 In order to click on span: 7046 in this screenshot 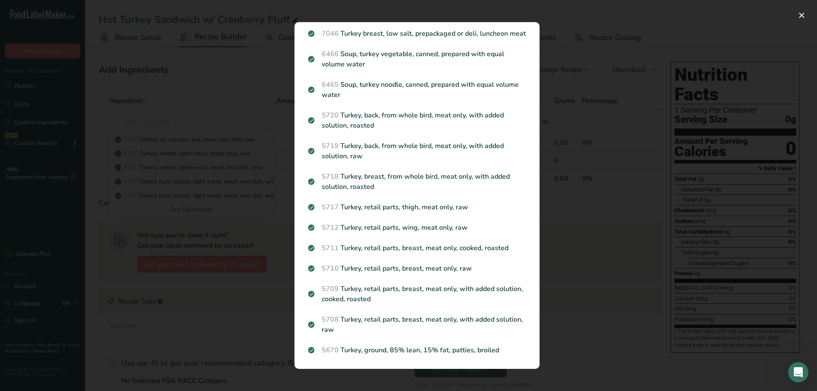, I will do `click(330, 34)`.